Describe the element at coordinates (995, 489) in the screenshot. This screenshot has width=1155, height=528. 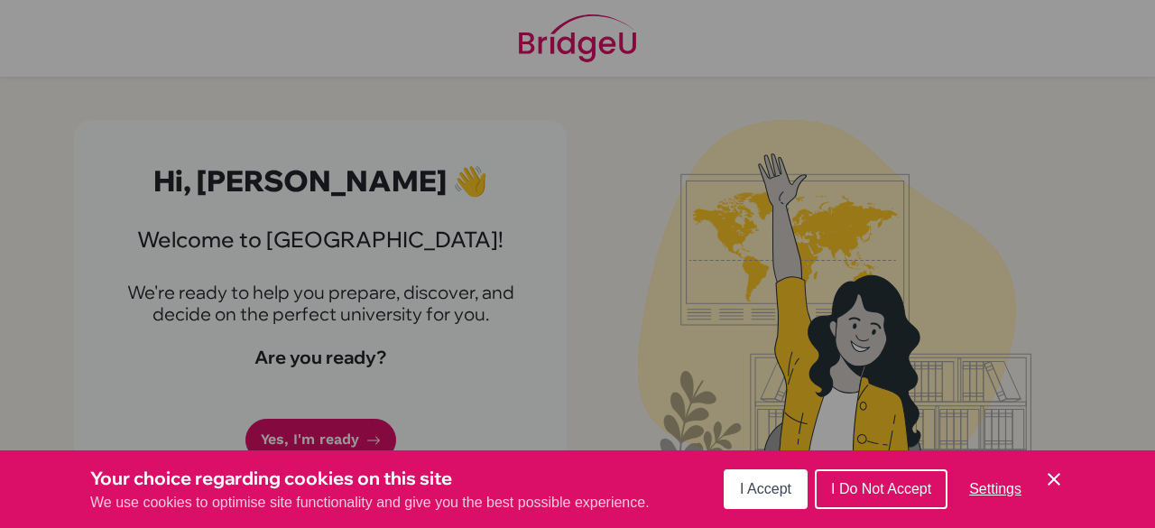
I see `button: Settings` at that location.